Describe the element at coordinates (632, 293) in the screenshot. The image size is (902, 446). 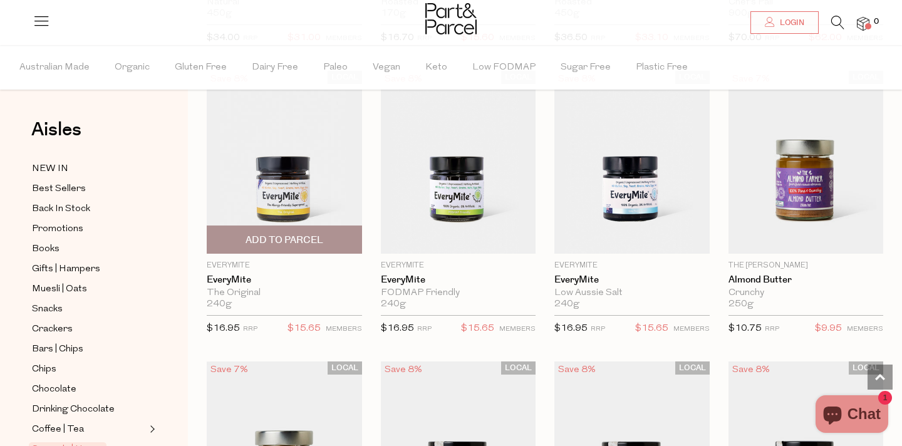
I see `div: Low Aussie Salt` at that location.